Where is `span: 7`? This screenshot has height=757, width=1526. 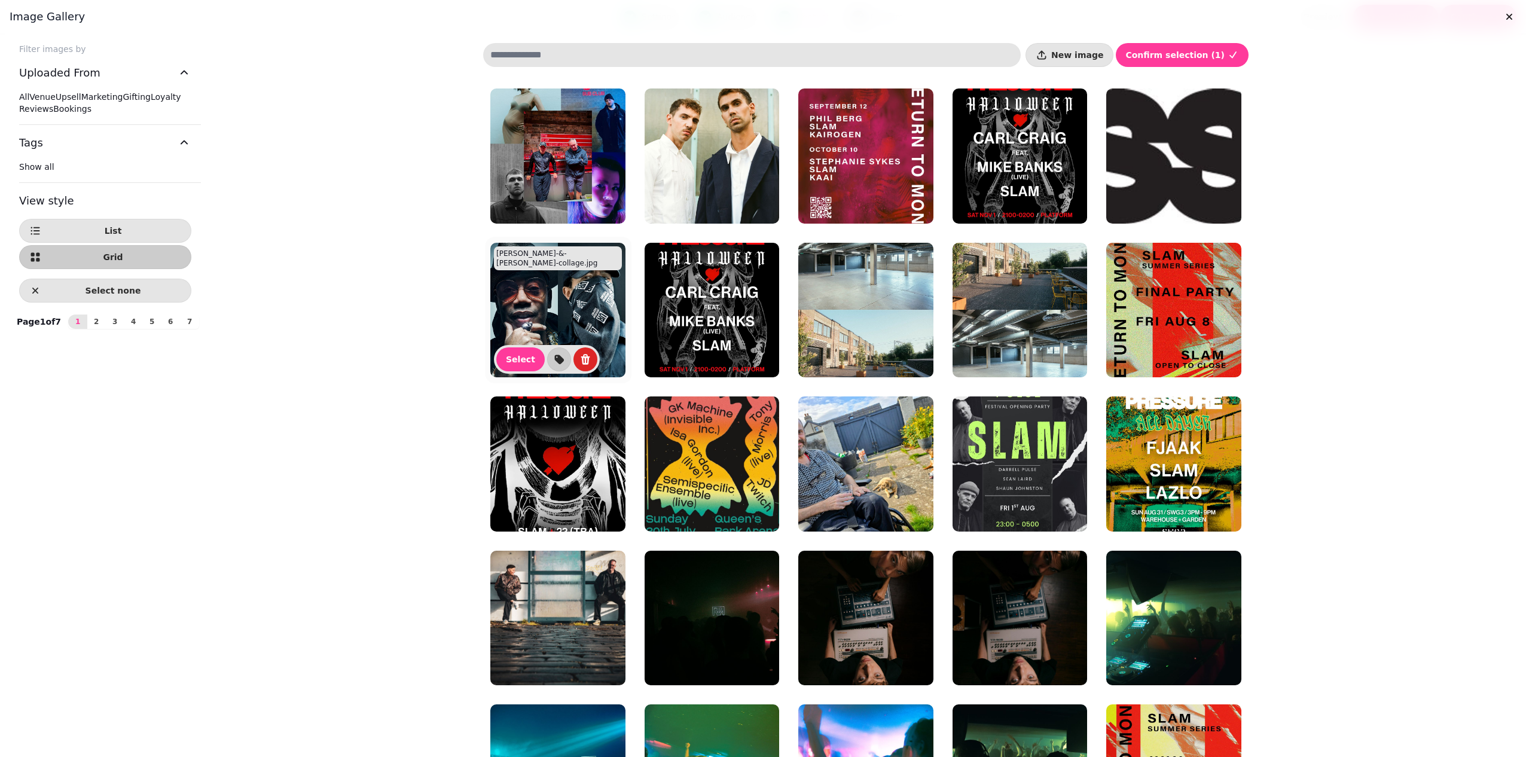 span: 7 is located at coordinates (190, 322).